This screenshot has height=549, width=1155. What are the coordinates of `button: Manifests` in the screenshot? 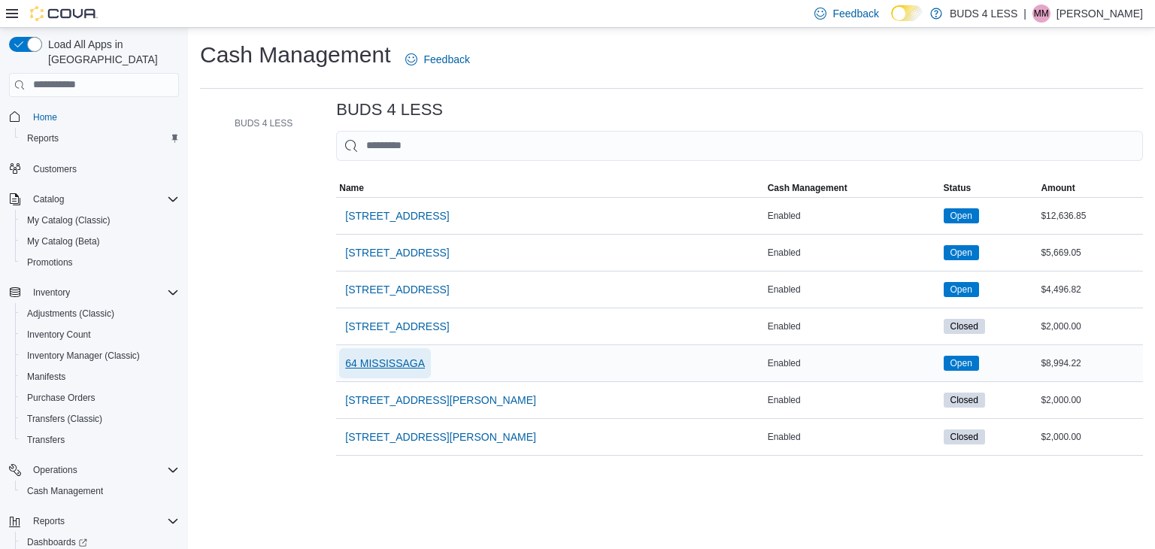 It's located at (100, 377).